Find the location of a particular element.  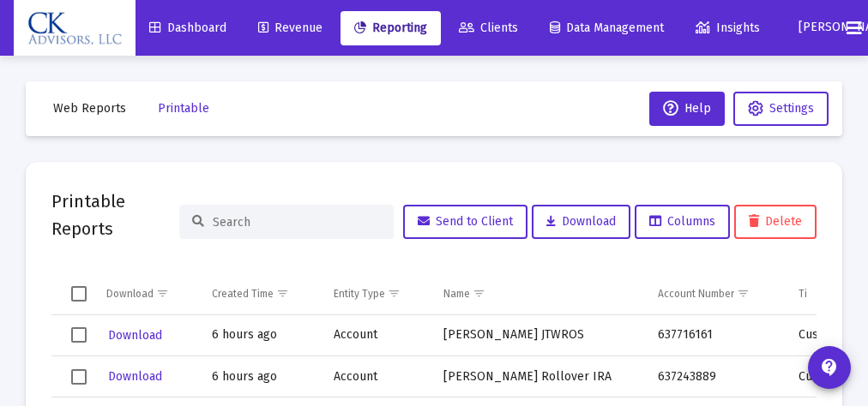

mat-icon: contact_support is located at coordinates (829, 368).